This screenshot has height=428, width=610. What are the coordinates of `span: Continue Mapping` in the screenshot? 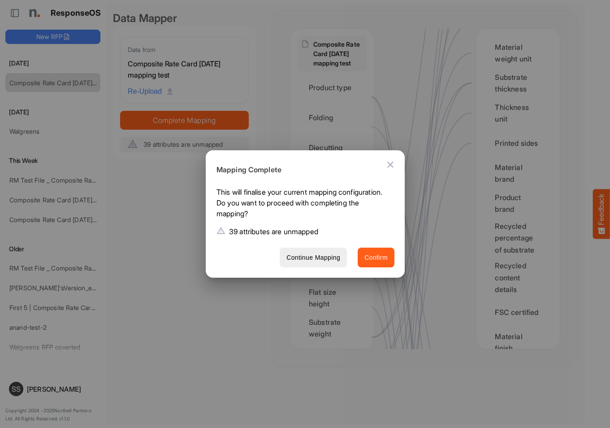 It's located at (314, 257).